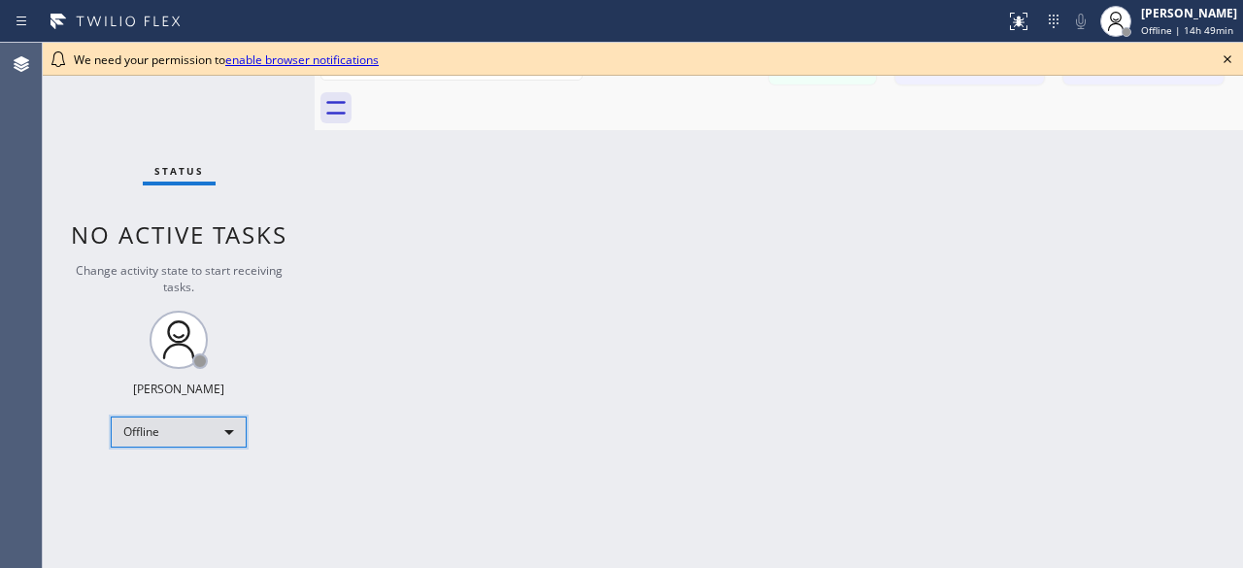 This screenshot has height=568, width=1243. Describe the element at coordinates (226, 59) in the screenshot. I see `span: We need your permission to` at that location.